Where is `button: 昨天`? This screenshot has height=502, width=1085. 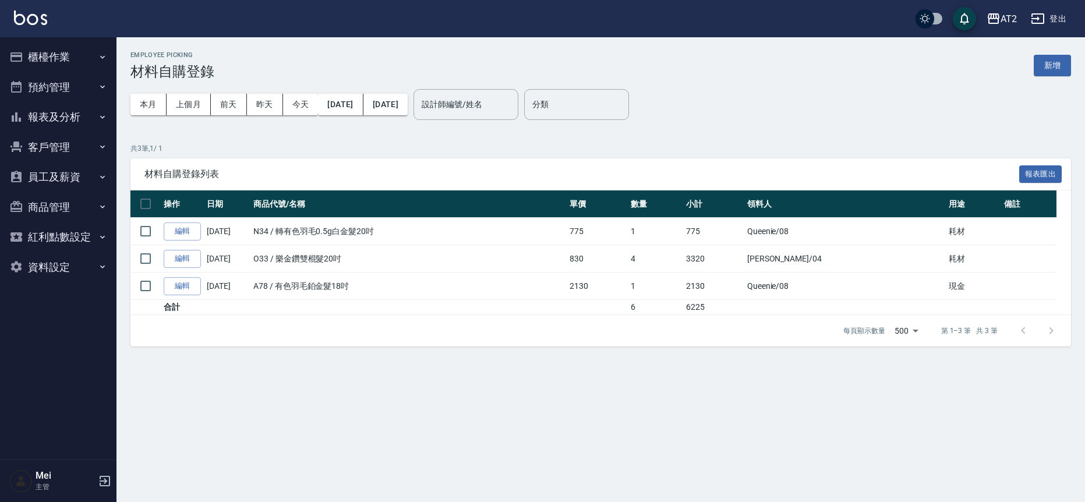 button: 昨天 is located at coordinates (265, 104).